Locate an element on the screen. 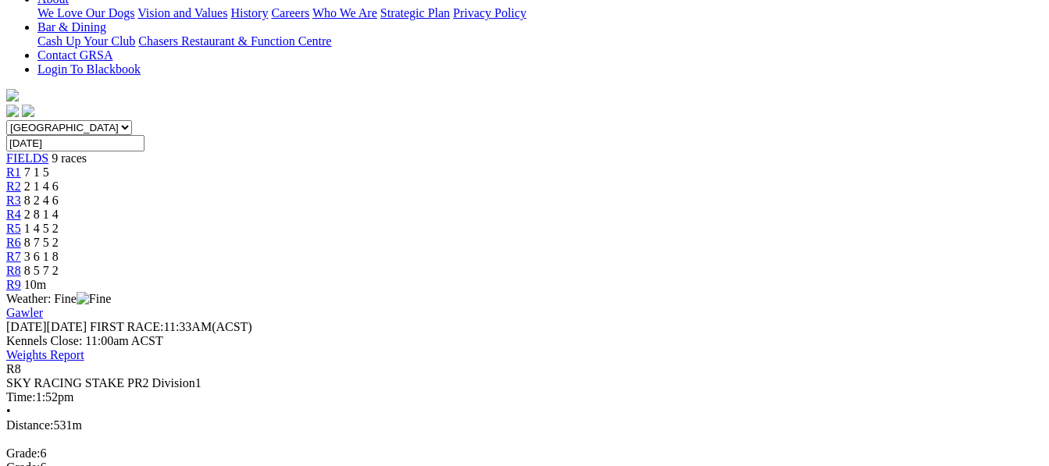 Image resolution: width=1049 pixels, height=466 pixels. a: R7 is located at coordinates (13, 256).